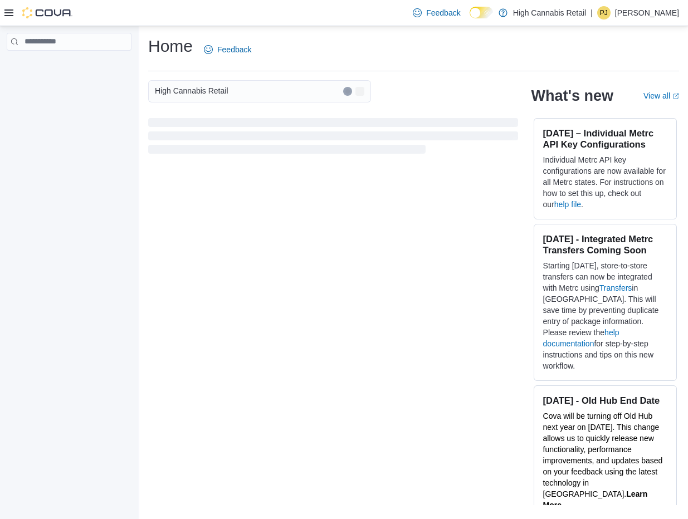 Image resolution: width=688 pixels, height=519 pixels. What do you see at coordinates (47, 13) in the screenshot?
I see `img: Cova` at bounding box center [47, 13].